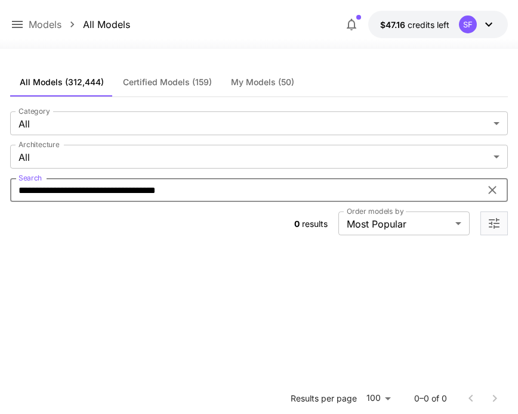 This screenshot has width=518, height=414. Describe the element at coordinates (394, 24) in the screenshot. I see `span: $47.16` at that location.